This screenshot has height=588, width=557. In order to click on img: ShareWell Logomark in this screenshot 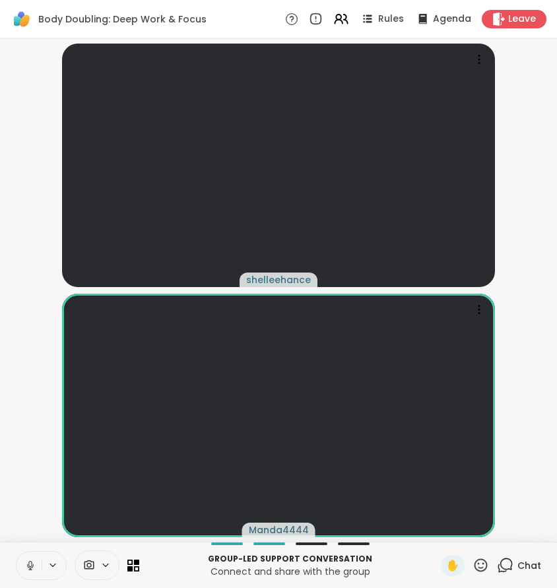, I will do `click(22, 19)`.